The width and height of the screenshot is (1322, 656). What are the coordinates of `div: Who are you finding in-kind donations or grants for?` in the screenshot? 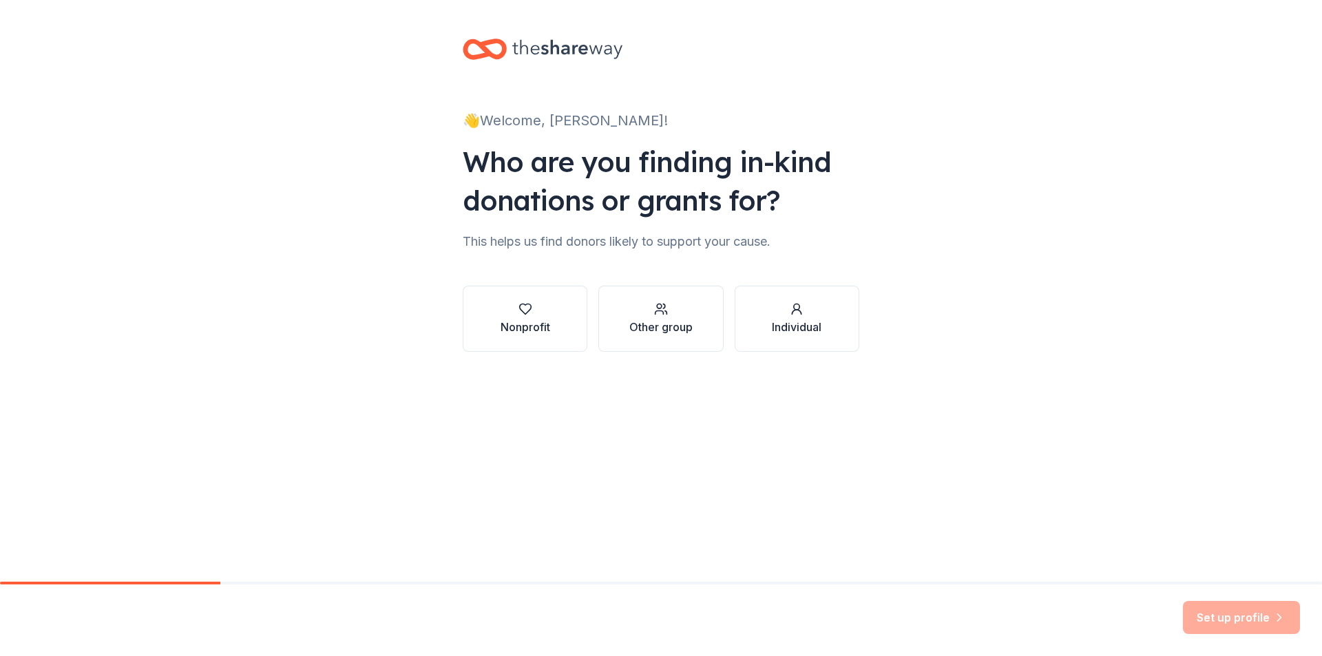 It's located at (661, 181).